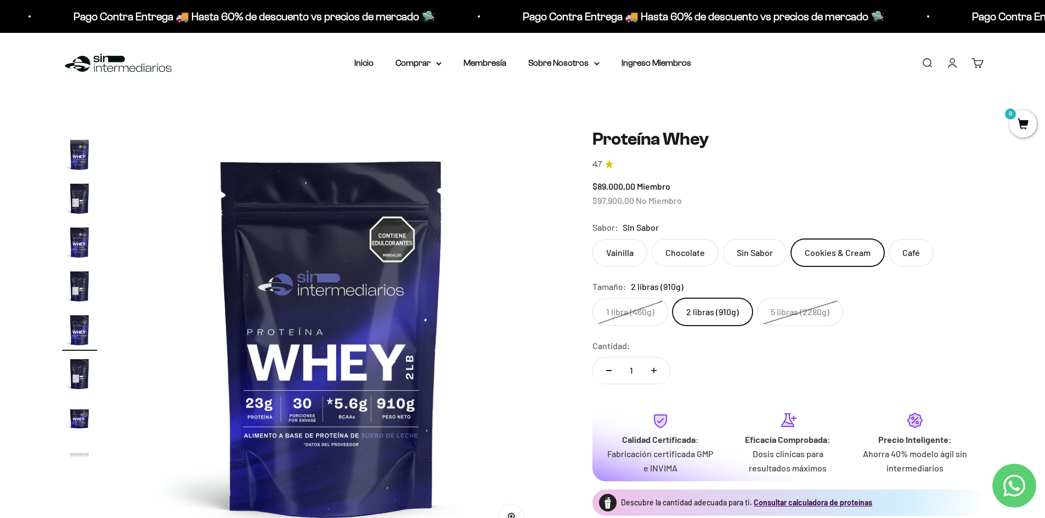 The image size is (1045, 518). What do you see at coordinates (654, 371) in the screenshot?
I see `button: Aumentar cantidad` at bounding box center [654, 371].